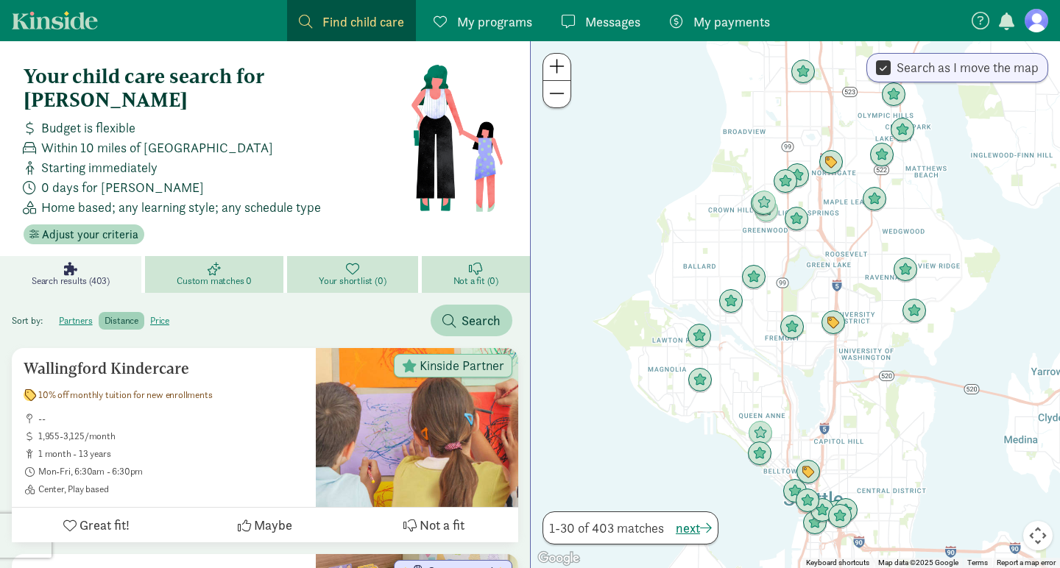 This screenshot has width=1060, height=568. What do you see at coordinates (481, 320) in the screenshot?
I see `span: Search` at bounding box center [481, 320].